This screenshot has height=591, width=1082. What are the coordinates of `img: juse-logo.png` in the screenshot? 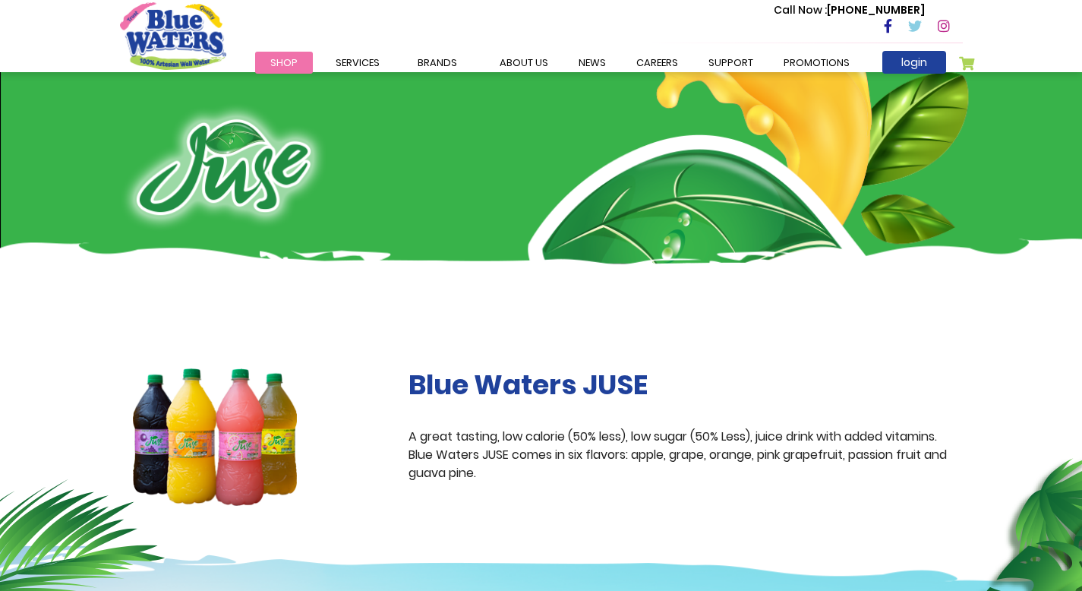 It's located at (223, 167).